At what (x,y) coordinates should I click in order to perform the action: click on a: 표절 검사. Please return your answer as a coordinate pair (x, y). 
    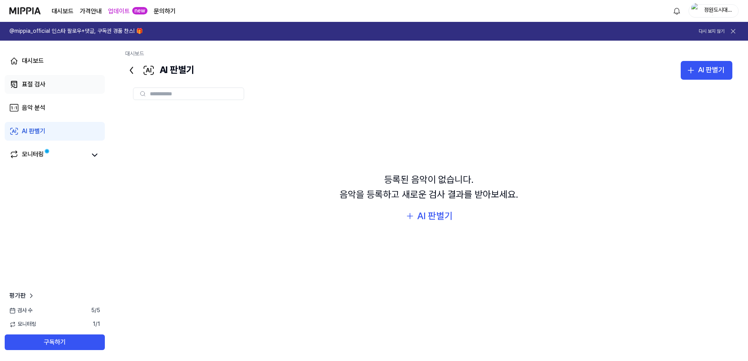
    Looking at the image, I should click on (55, 84).